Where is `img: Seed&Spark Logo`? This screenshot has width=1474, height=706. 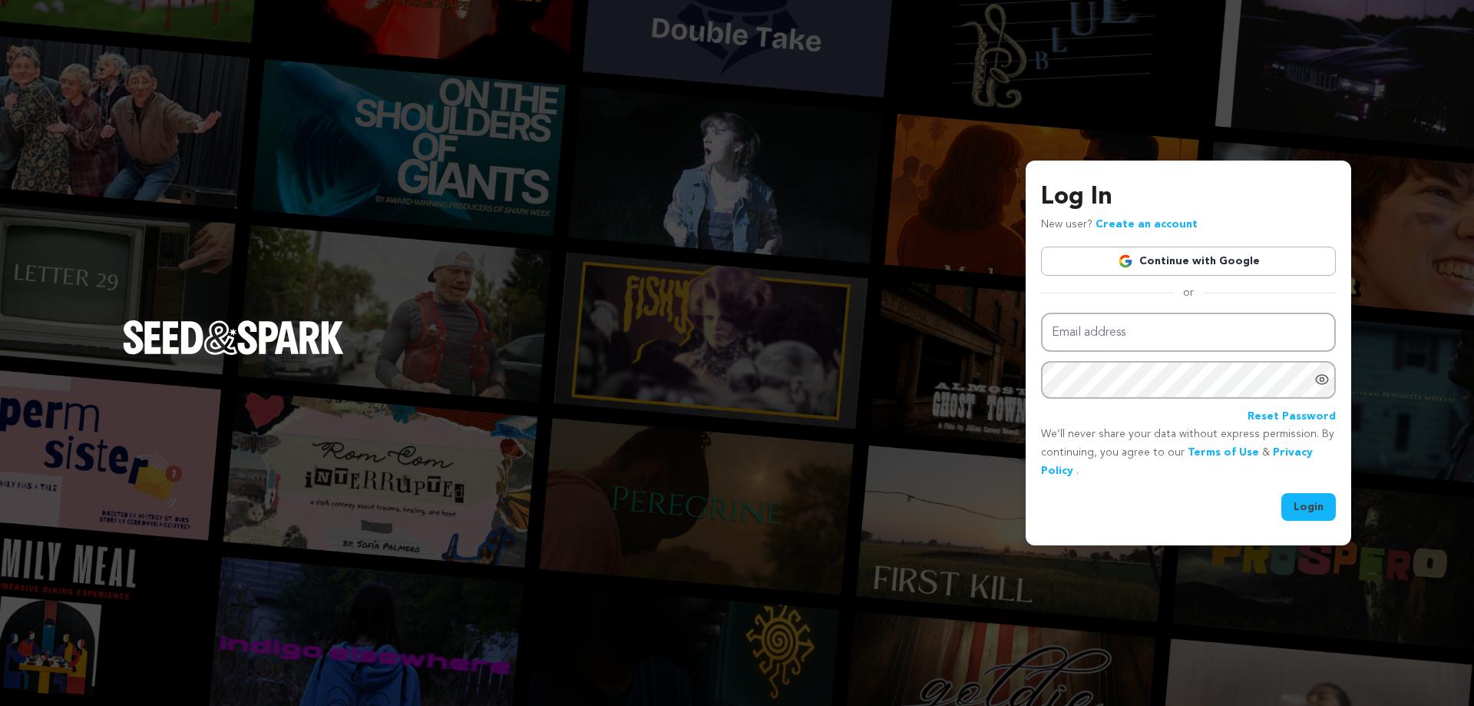 img: Seed&Spark Logo is located at coordinates (233, 337).